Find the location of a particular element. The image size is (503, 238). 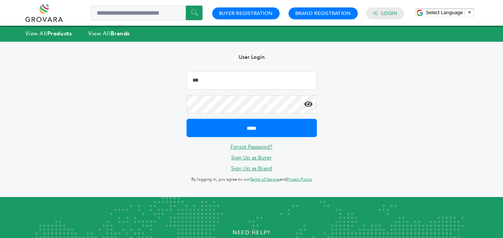

b: User Login is located at coordinates (252, 57).